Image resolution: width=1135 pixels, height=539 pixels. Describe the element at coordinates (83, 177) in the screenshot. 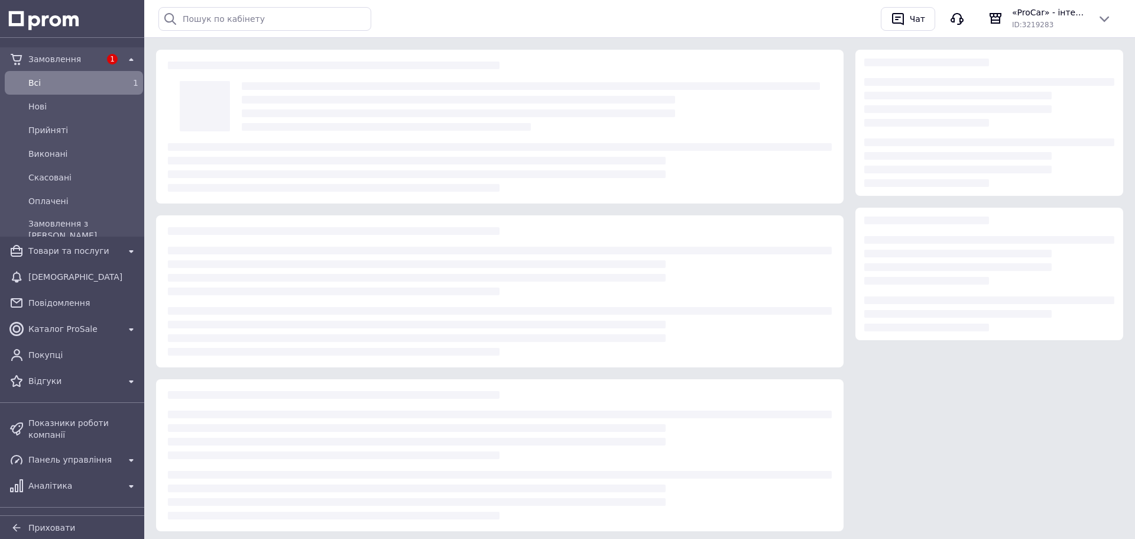

I see `span: Скасовані` at that location.